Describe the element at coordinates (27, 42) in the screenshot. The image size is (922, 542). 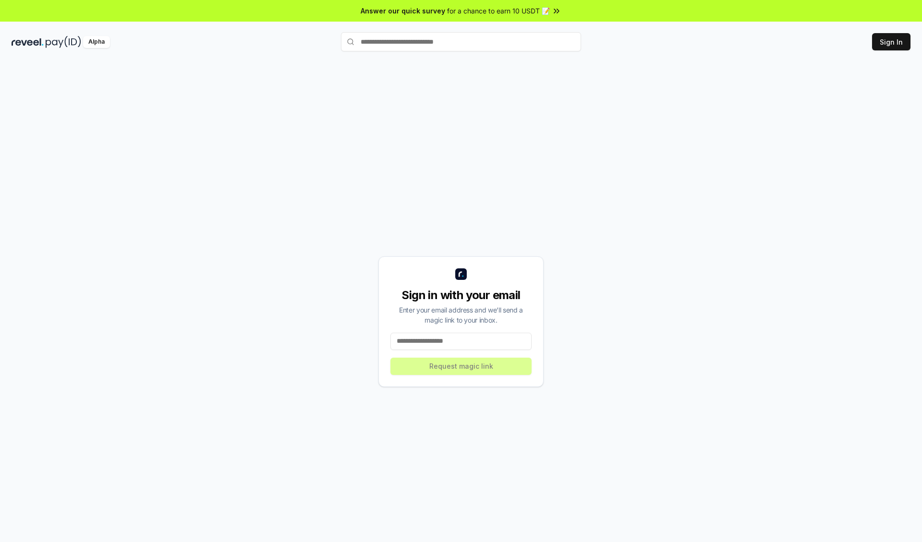
I see `img: reveel_dark` at that location.